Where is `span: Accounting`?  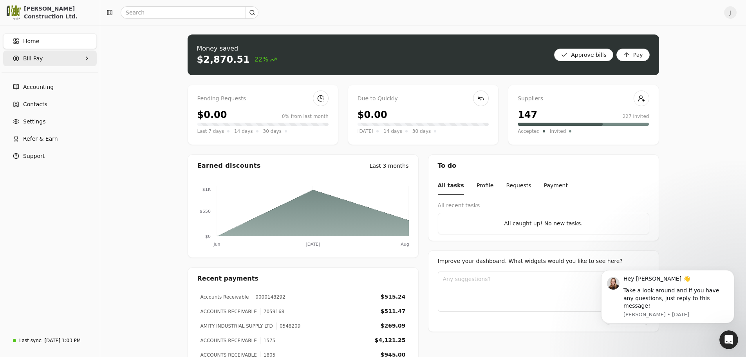
span: Accounting is located at coordinates (38, 87).